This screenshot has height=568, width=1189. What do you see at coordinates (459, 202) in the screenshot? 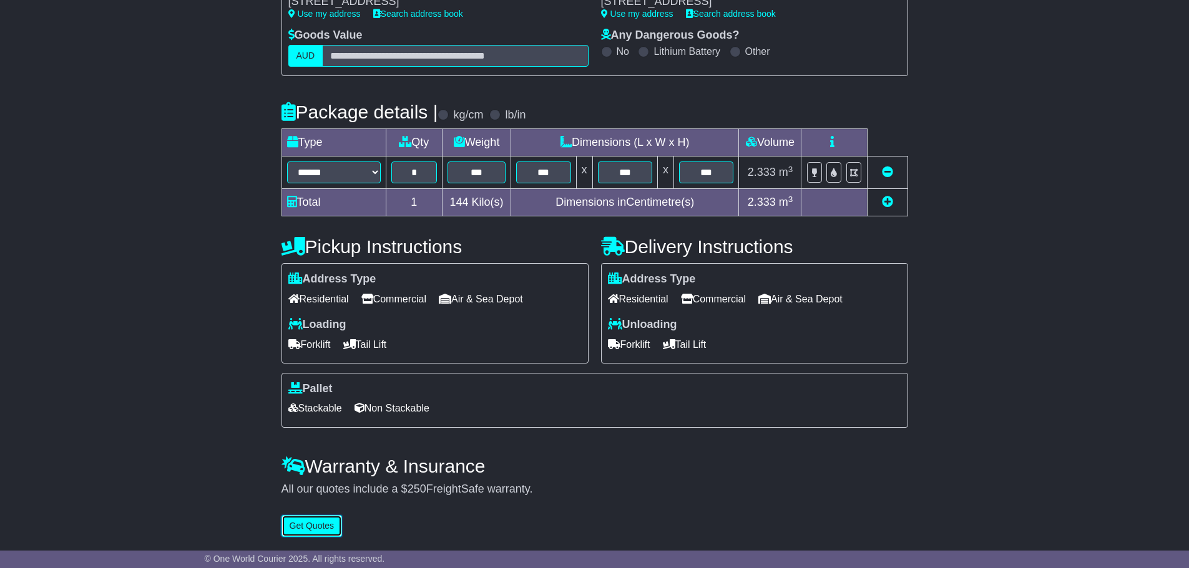
I see `span: 144` at bounding box center [459, 202].